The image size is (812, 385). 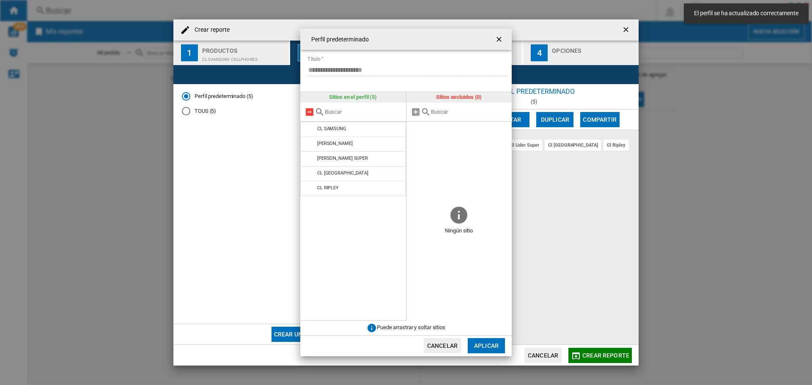 What do you see at coordinates (338, 40) in the screenshot?
I see `h4: Perfil predeterminado` at bounding box center [338, 40].